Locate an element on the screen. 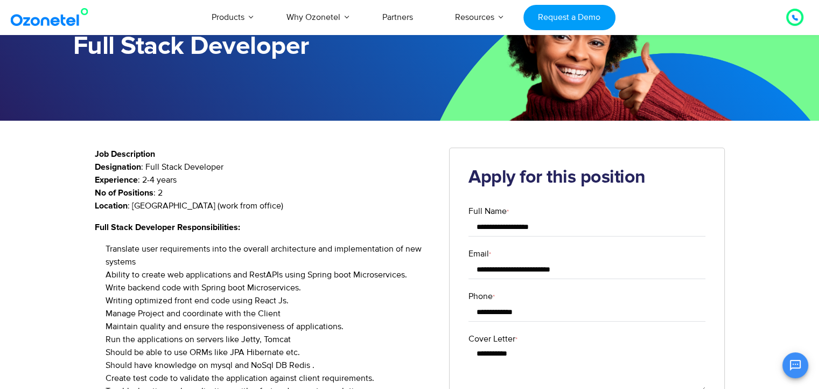 Image resolution: width=819 pixels, height=389 pixels. strong: Full Stack Developer Responsibilities: is located at coordinates (168, 227).